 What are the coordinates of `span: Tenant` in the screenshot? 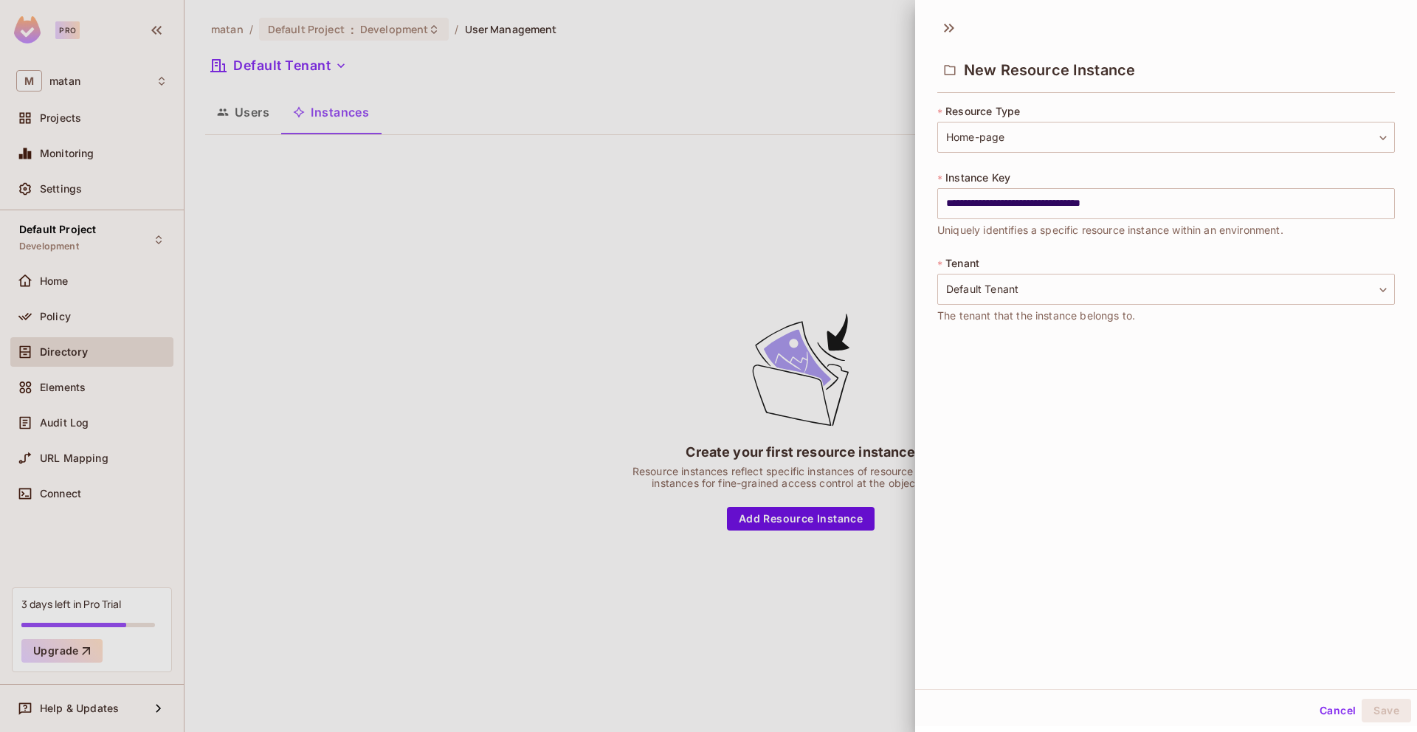 It's located at (962, 263).